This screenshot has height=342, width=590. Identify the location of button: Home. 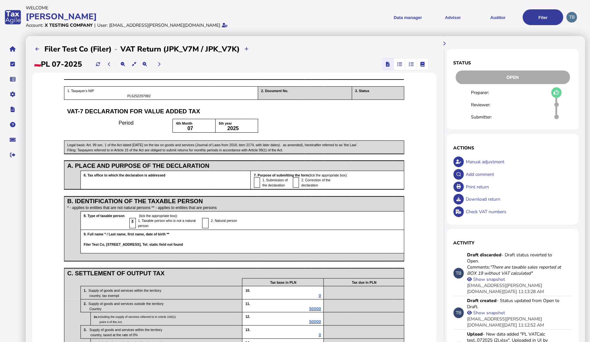
(13, 49).